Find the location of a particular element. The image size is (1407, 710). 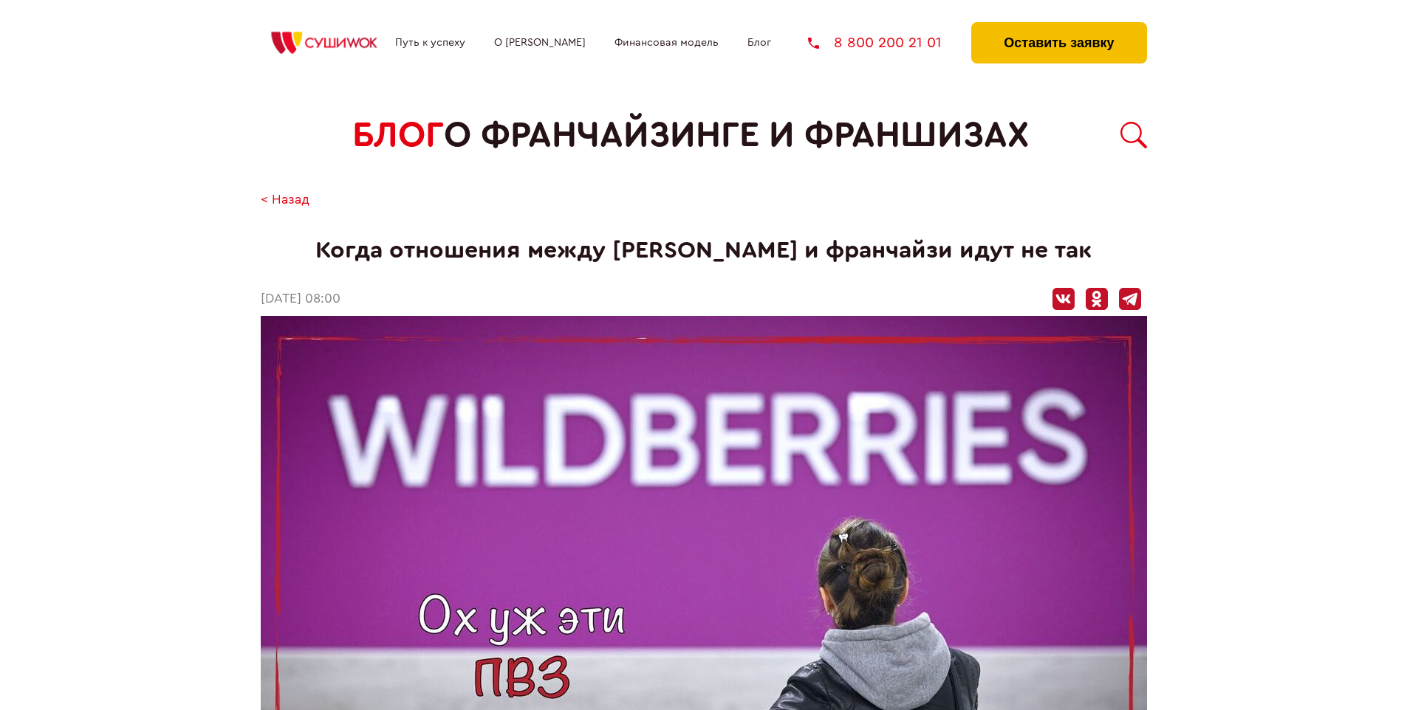

a: < Назад is located at coordinates (285, 200).